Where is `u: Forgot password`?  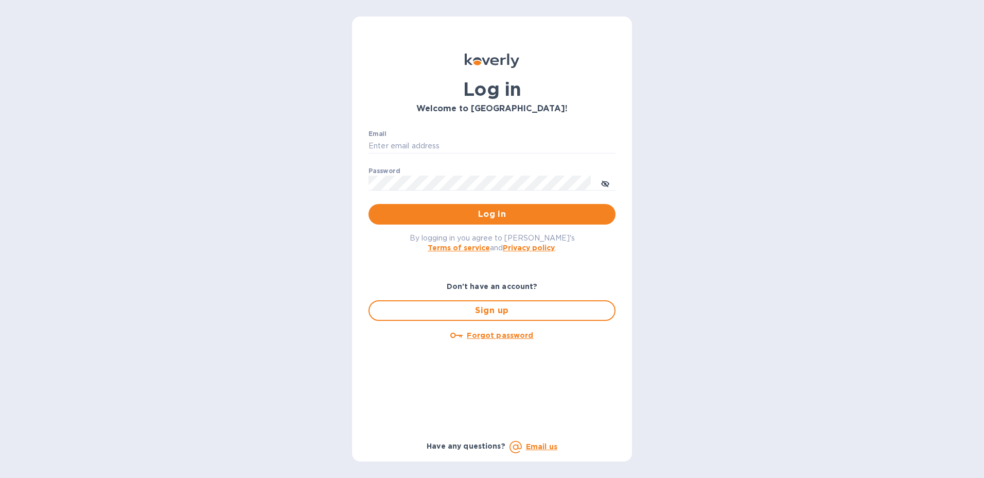
u: Forgot password is located at coordinates (500, 335).